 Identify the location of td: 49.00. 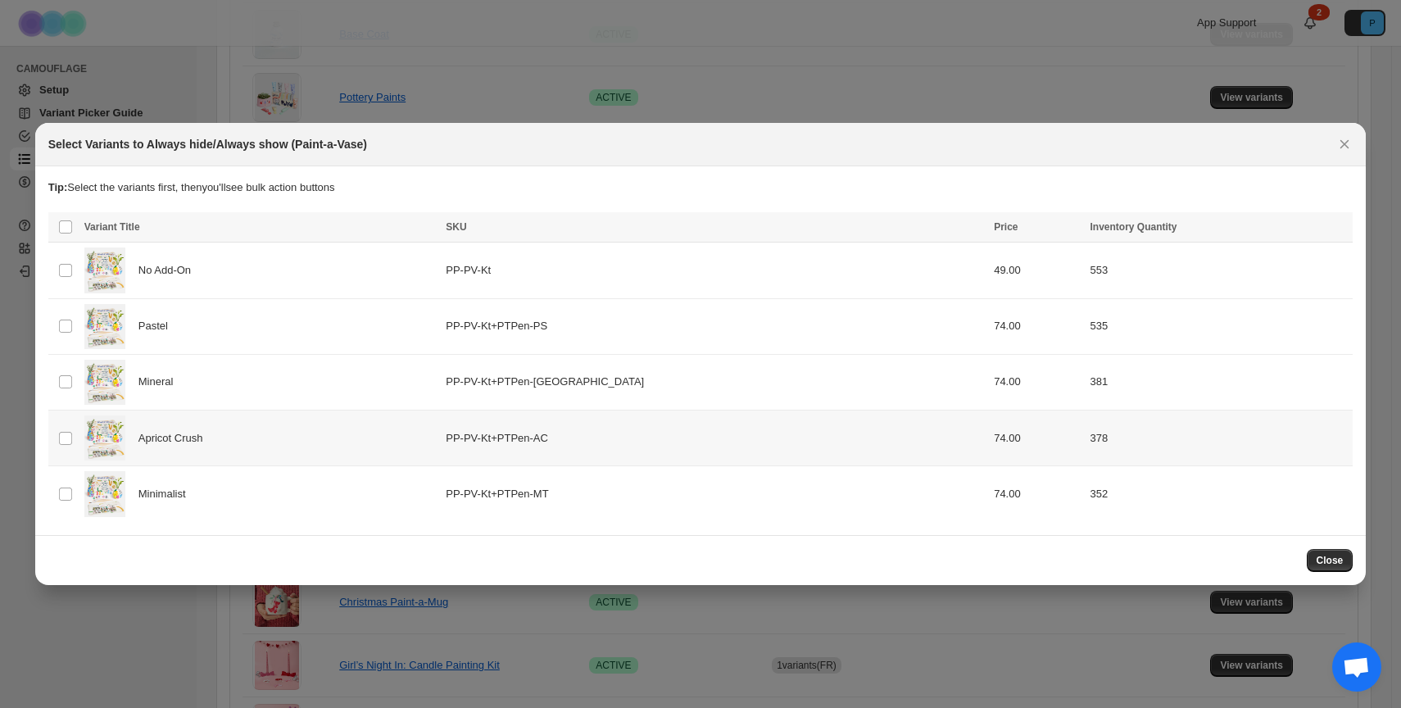
(1036, 270).